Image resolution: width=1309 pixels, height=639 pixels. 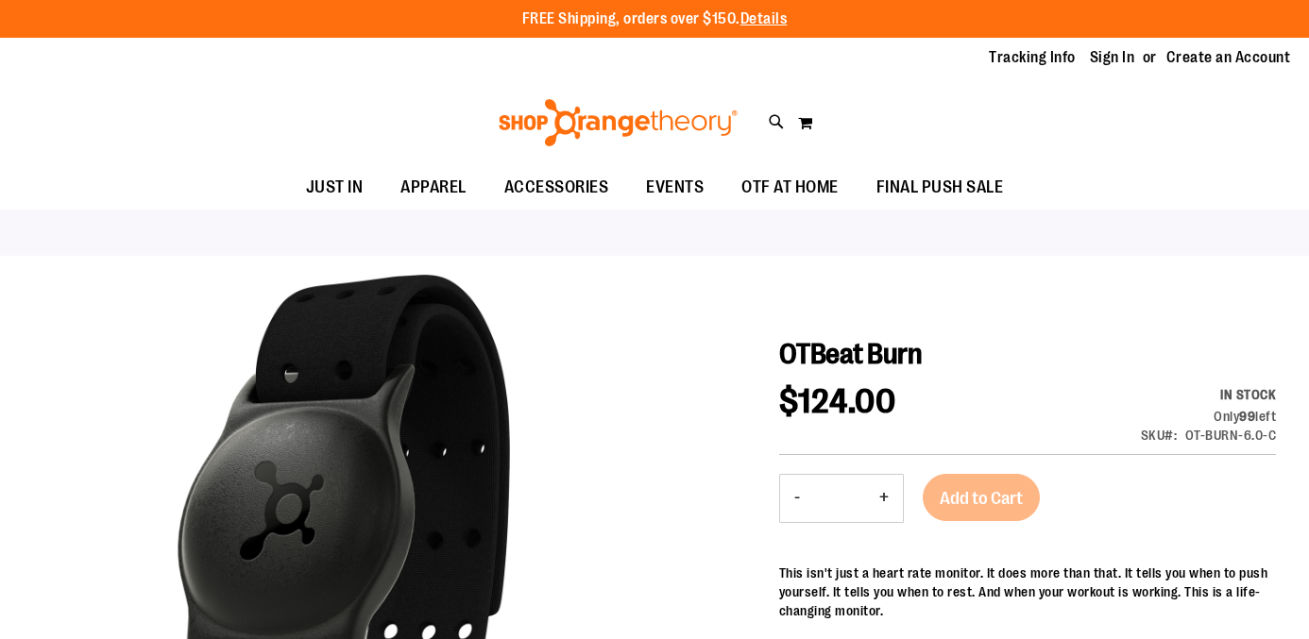 What do you see at coordinates (764, 19) in the screenshot?
I see `a: Details` at bounding box center [764, 19].